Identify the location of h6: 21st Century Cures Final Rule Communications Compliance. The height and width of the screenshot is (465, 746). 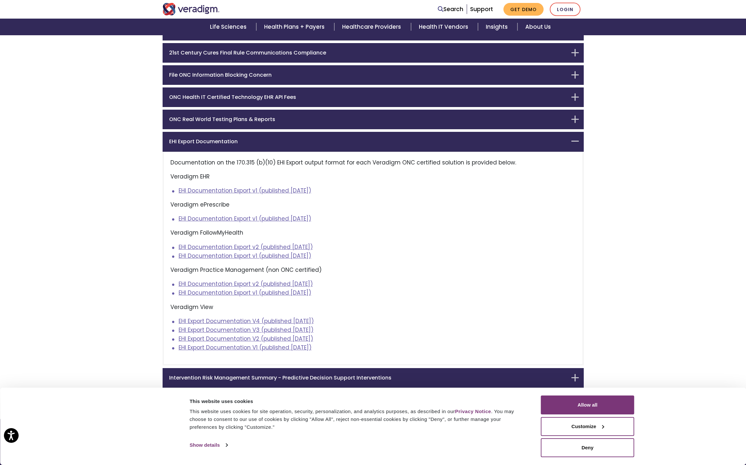
(368, 53).